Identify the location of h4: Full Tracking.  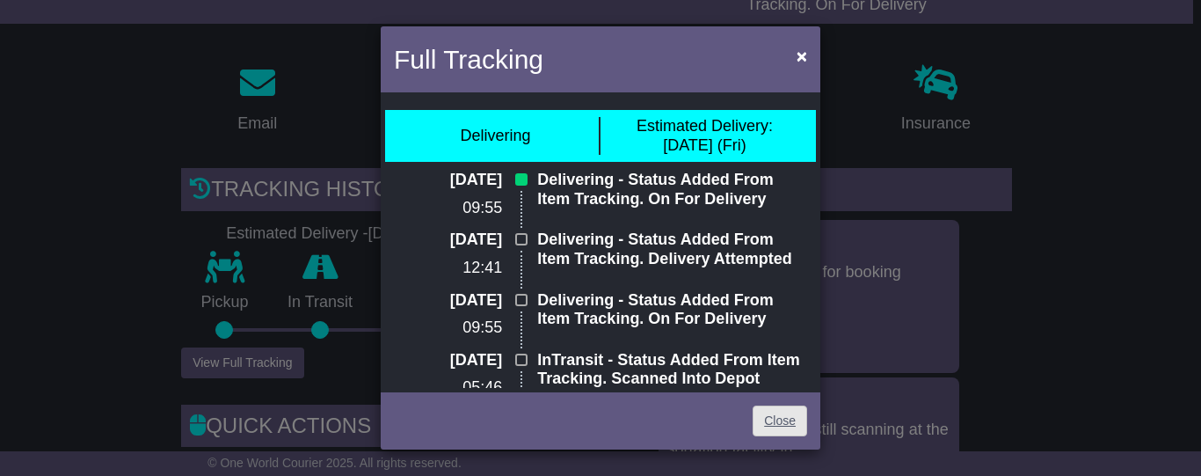
(469, 59).